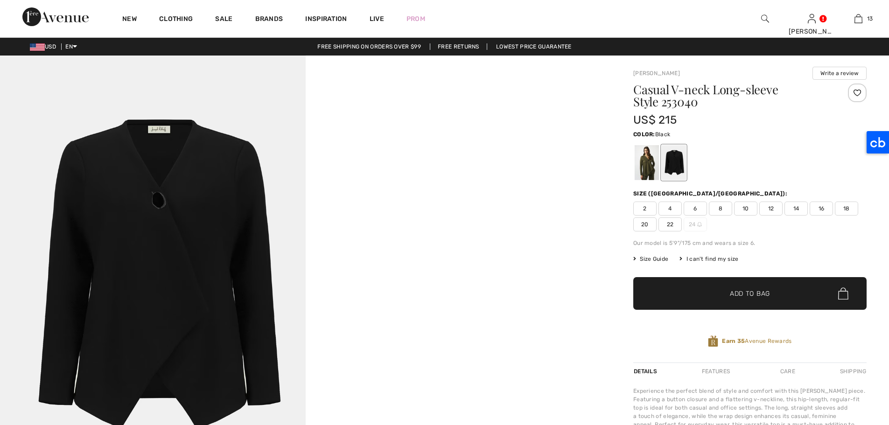 This screenshot has width=889, height=425. What do you see at coordinates (71, 47) in the screenshot?
I see `span: EN` at bounding box center [71, 47].